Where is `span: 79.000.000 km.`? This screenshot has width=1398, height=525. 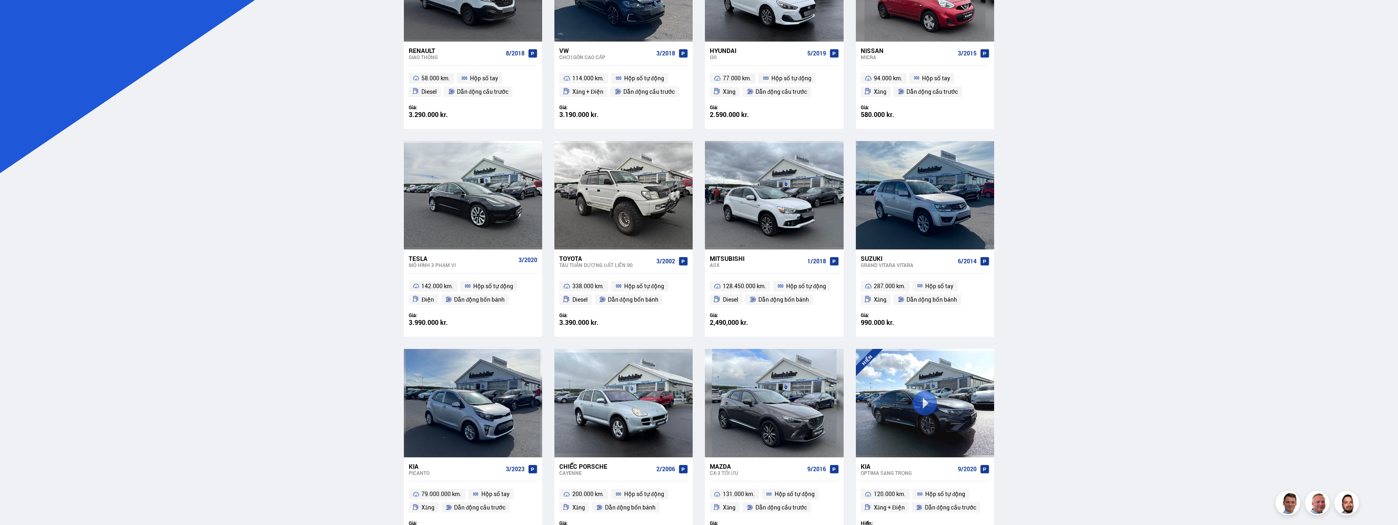
span: 79.000.000 km. is located at coordinates (441, 494).